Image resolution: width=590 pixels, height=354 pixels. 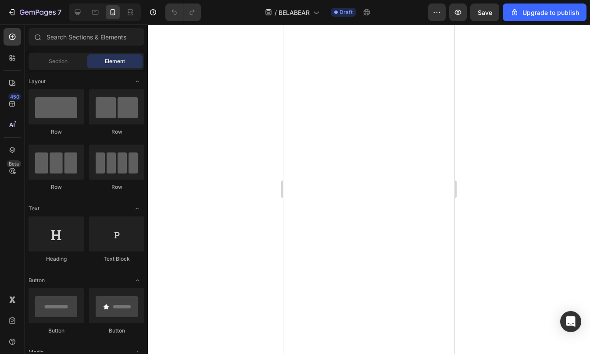 What do you see at coordinates (56, 259) in the screenshot?
I see `div: Heading` at bounding box center [56, 259].